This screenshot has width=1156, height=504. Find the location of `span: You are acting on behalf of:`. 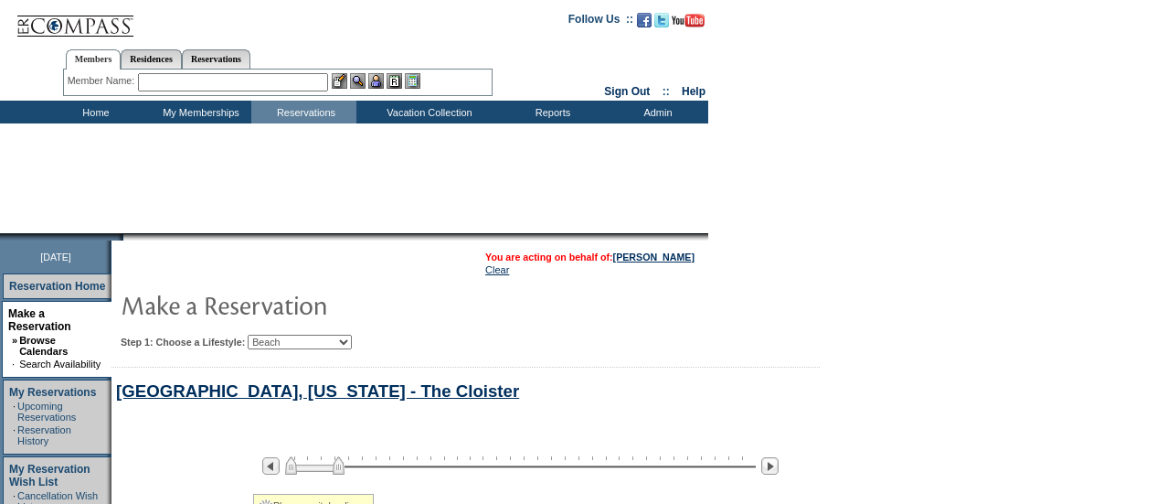

span: You are acting on behalf of: is located at coordinates (590, 257).